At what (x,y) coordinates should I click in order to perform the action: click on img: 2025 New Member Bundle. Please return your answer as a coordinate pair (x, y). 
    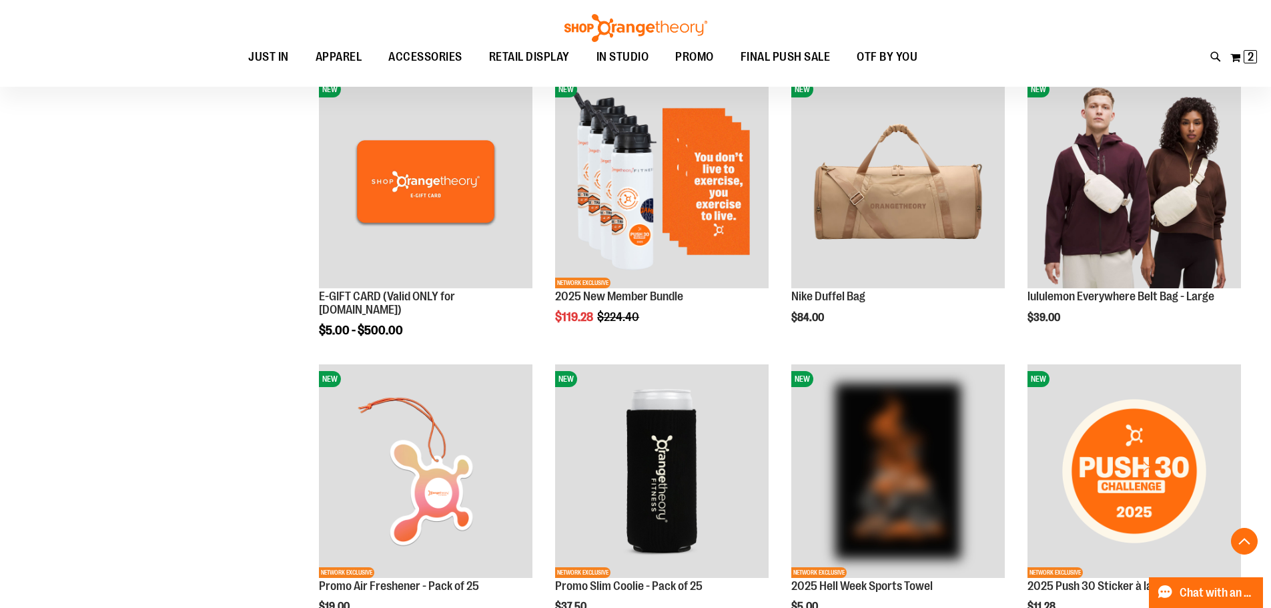
    Looking at the image, I should click on (662, 181).